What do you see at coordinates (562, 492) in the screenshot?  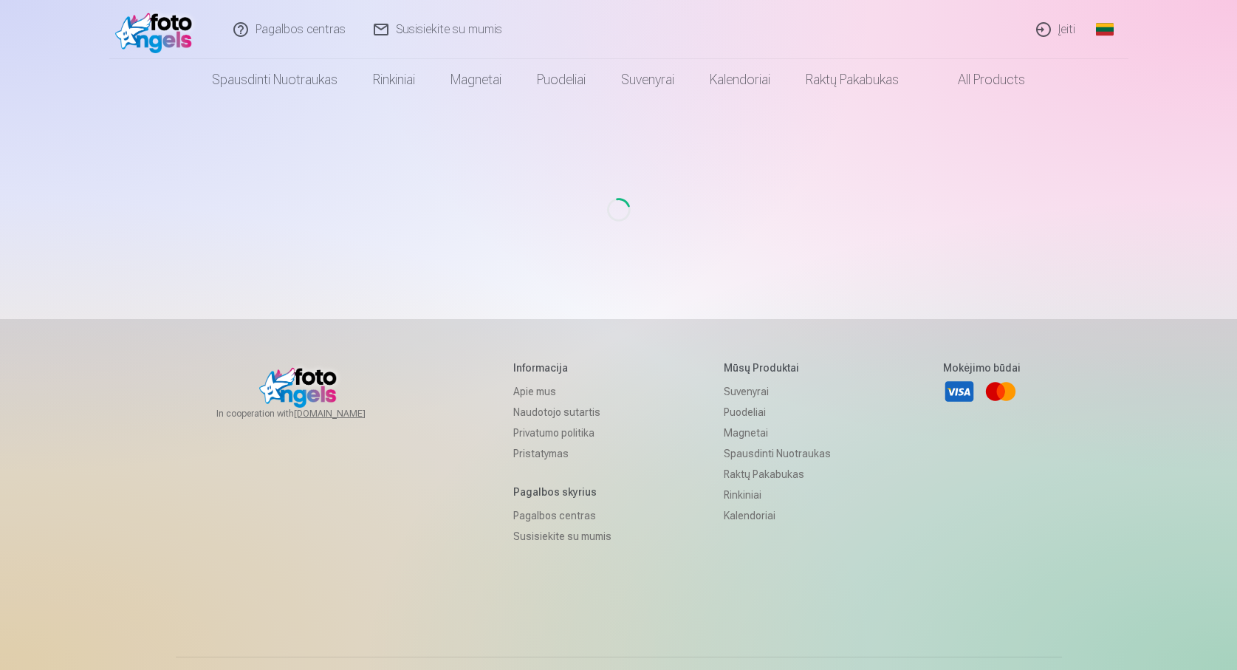 I see `h5: Pagalbos skyrius` at bounding box center [562, 492].